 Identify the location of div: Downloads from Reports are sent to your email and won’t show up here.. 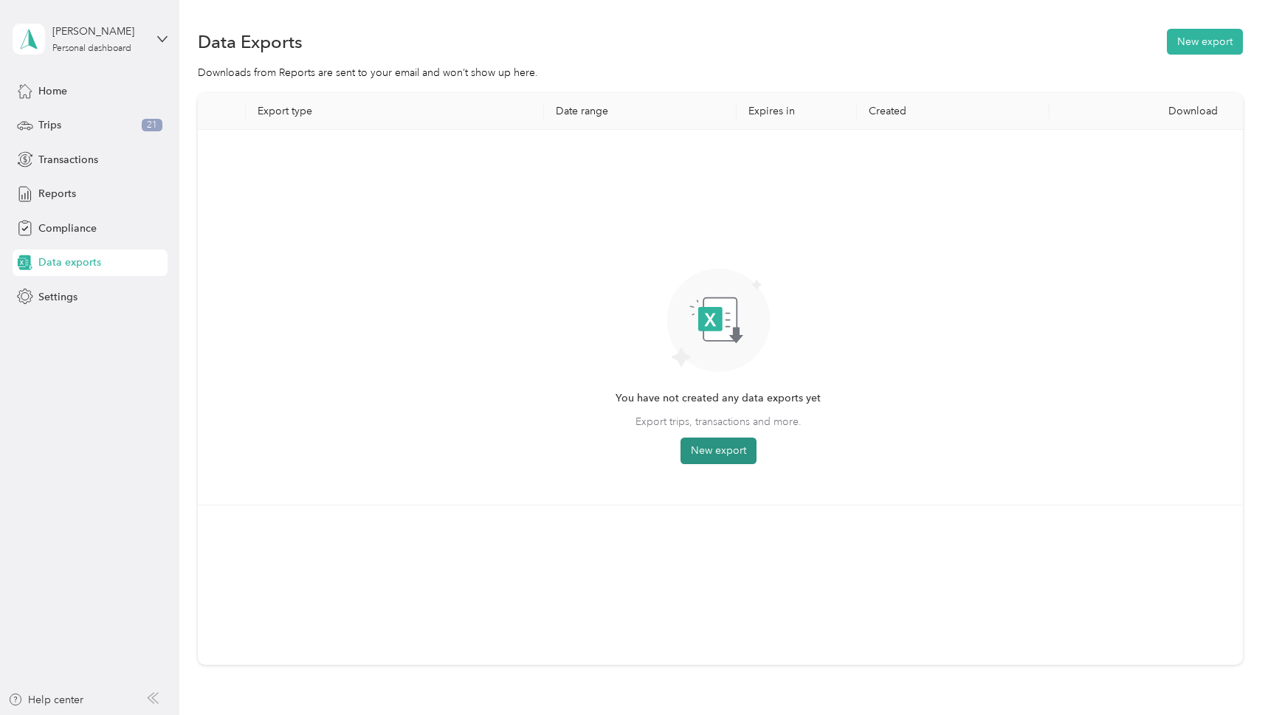
(720, 72).